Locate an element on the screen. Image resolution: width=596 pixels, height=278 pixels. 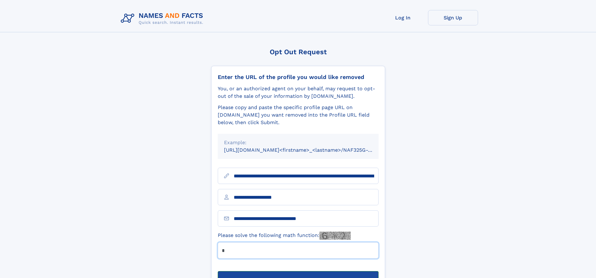
label: Please solve the following math function: is located at coordinates (284, 235).